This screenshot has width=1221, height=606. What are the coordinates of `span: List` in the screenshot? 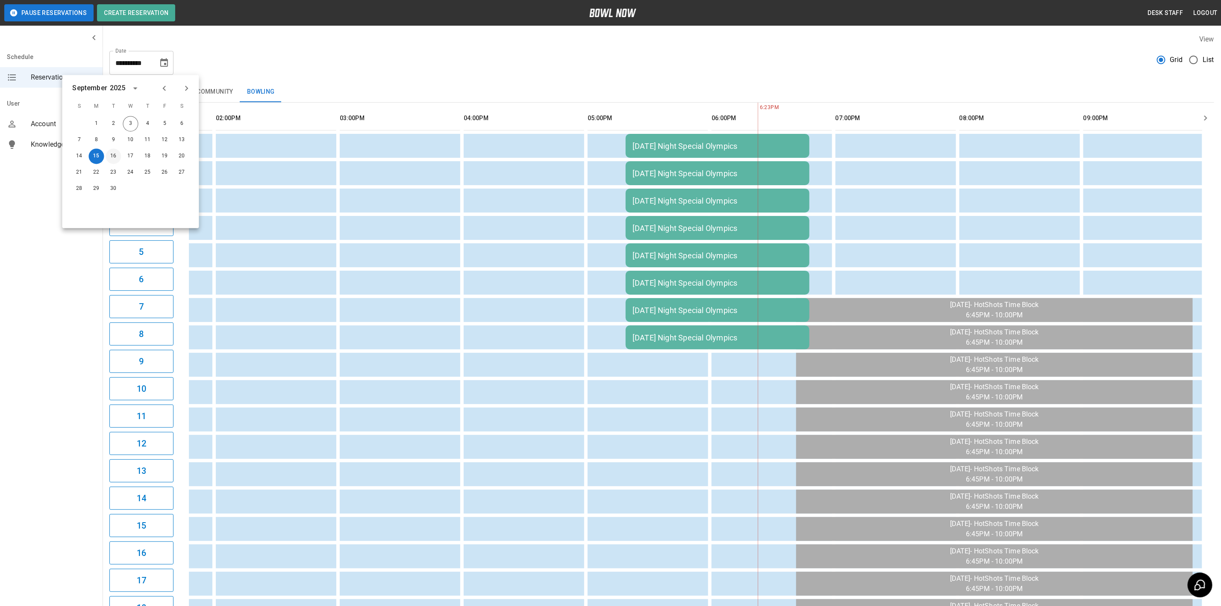 It's located at (1208, 60).